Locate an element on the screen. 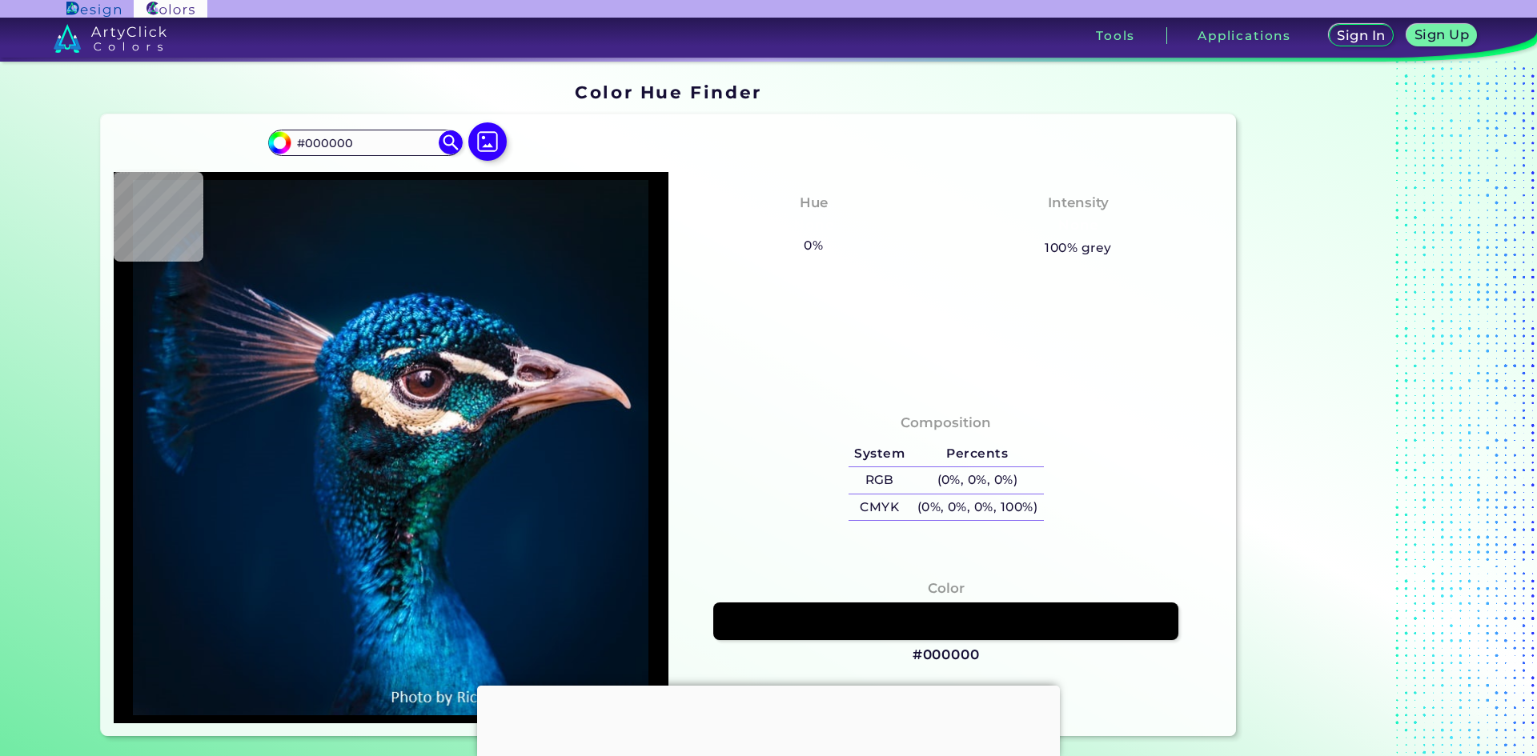 This screenshot has width=1537, height=756. h5: (0%, 0%, 0%) is located at coordinates (977, 480).